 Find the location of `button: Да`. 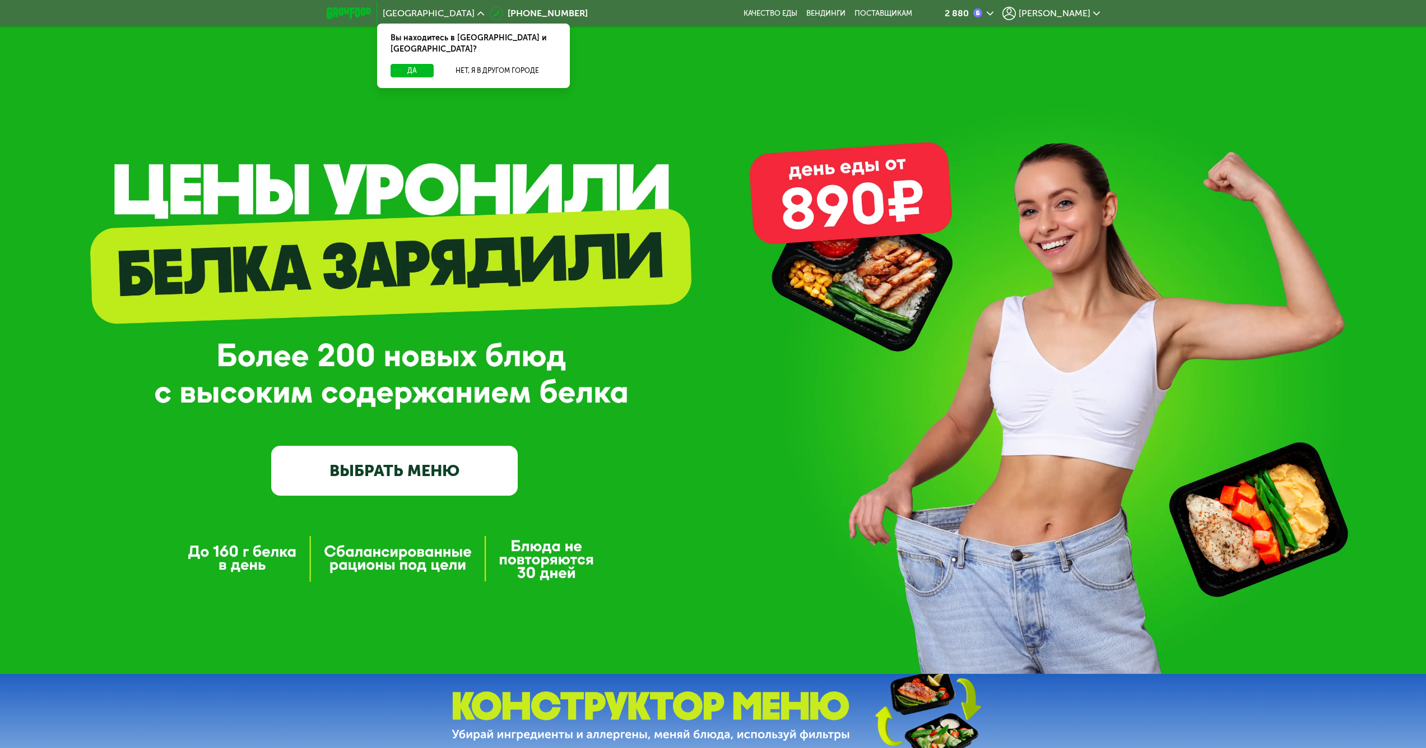

button: Да is located at coordinates (412, 71).